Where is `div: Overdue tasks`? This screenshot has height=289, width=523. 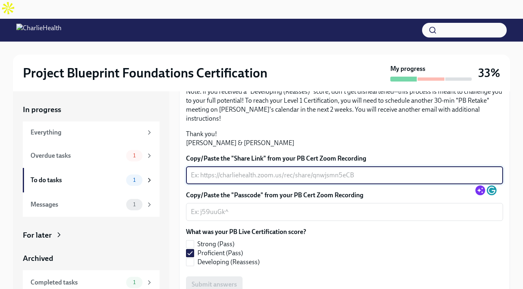
div: Overdue tasks is located at coordinates (77, 156).